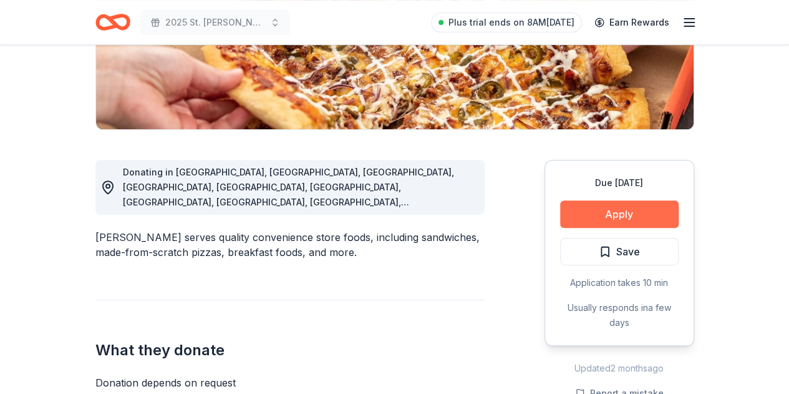 This screenshot has height=394, width=789. I want to click on a: Earn Rewards, so click(632, 22).